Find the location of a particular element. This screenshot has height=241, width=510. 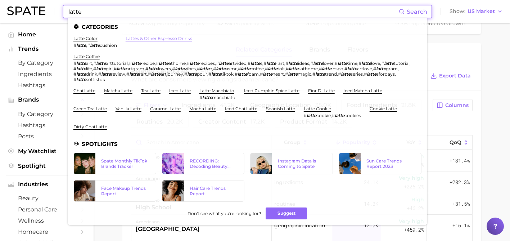

span: Spotlight is located at coordinates (47, 166).